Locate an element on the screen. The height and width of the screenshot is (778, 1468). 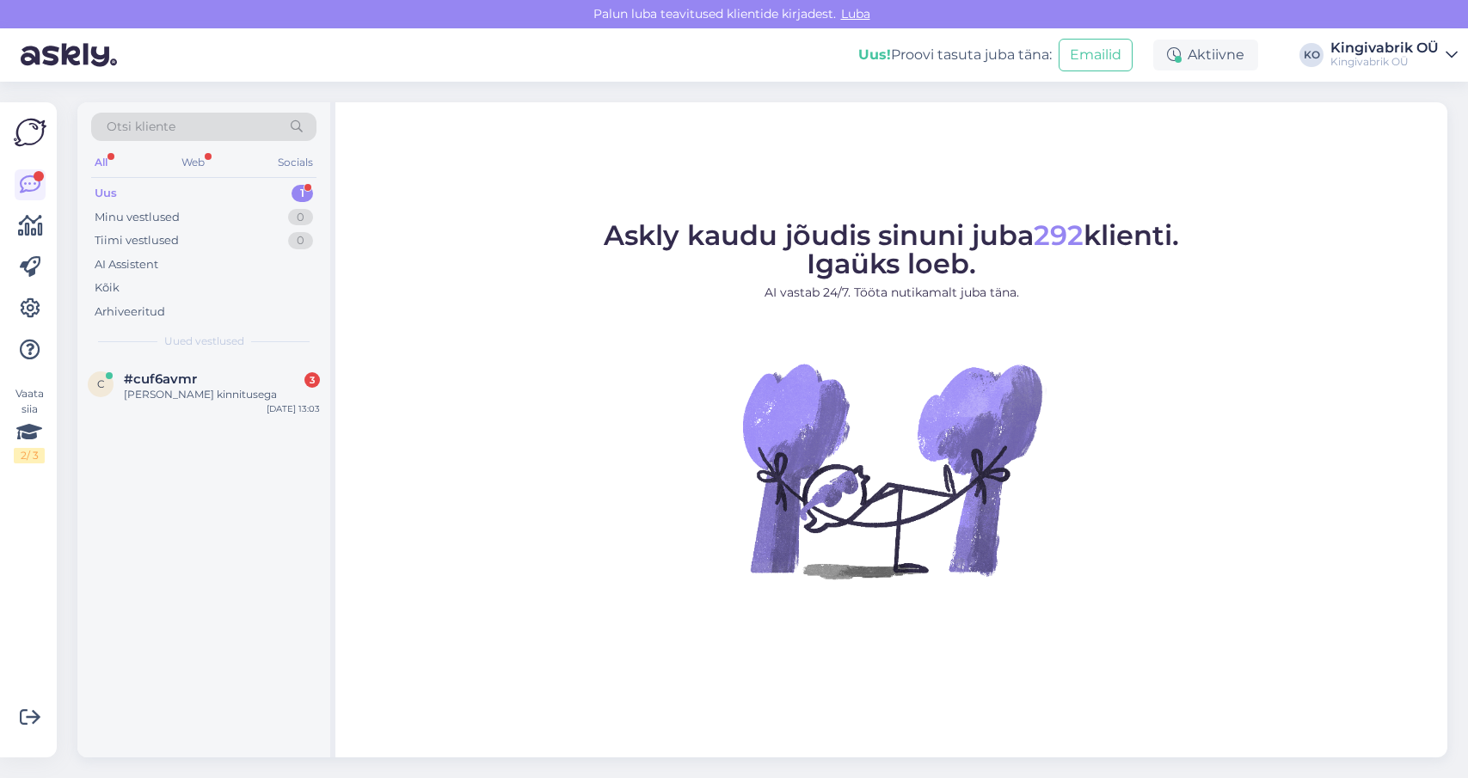
b: Uus! is located at coordinates (874, 54).